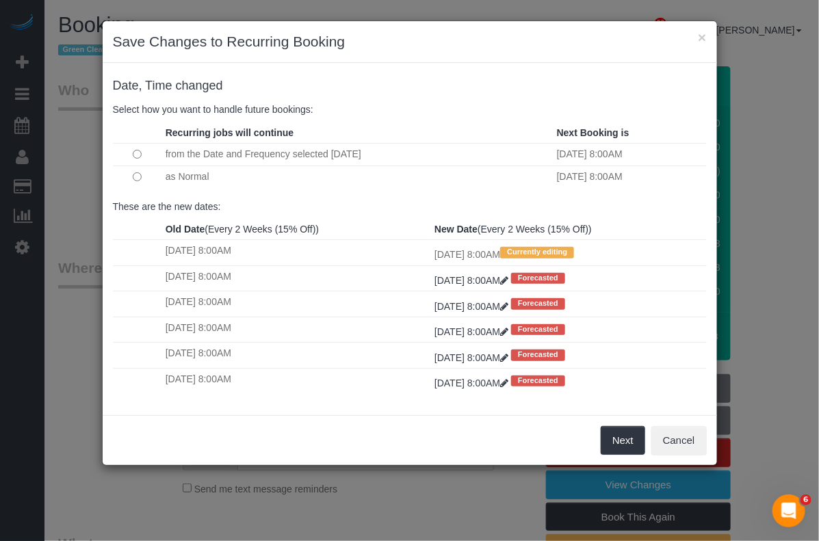 This screenshot has height=541, width=819. Describe the element at coordinates (229, 133) in the screenshot. I see `strong: Recurring jobs will continue` at that location.